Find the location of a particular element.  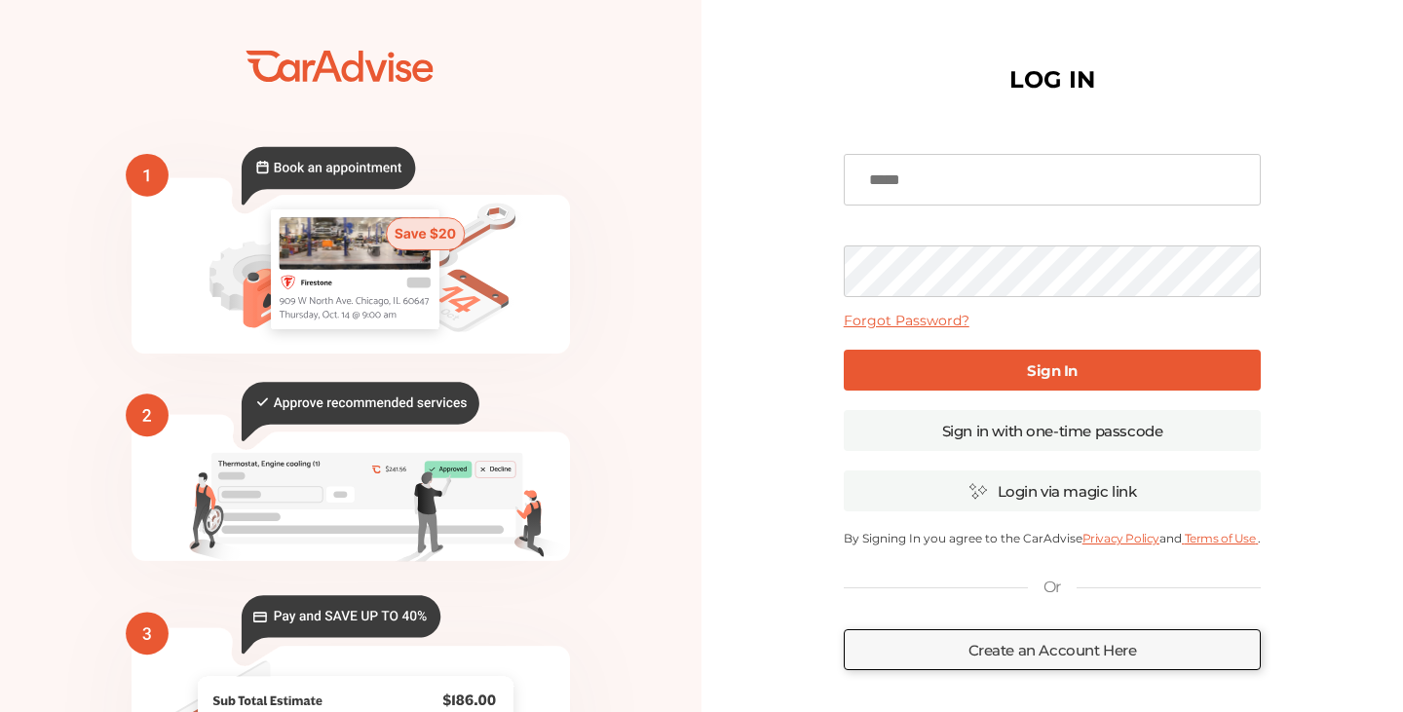

p: Or is located at coordinates (1052, 588).